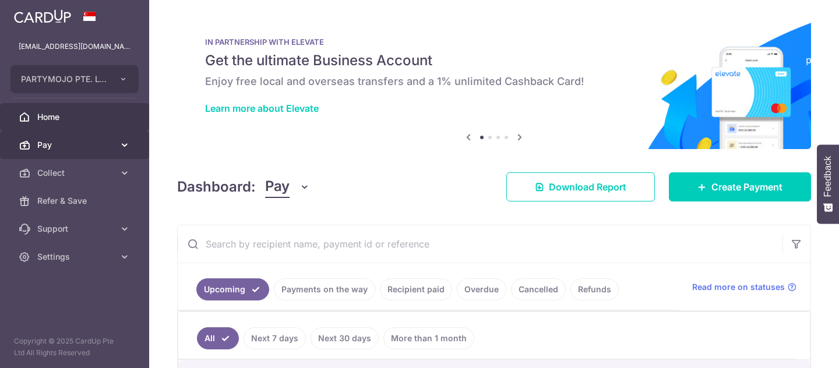 This screenshot has width=839, height=368. What do you see at coordinates (275, 339) in the screenshot?
I see `a: Next 7 days` at bounding box center [275, 339].